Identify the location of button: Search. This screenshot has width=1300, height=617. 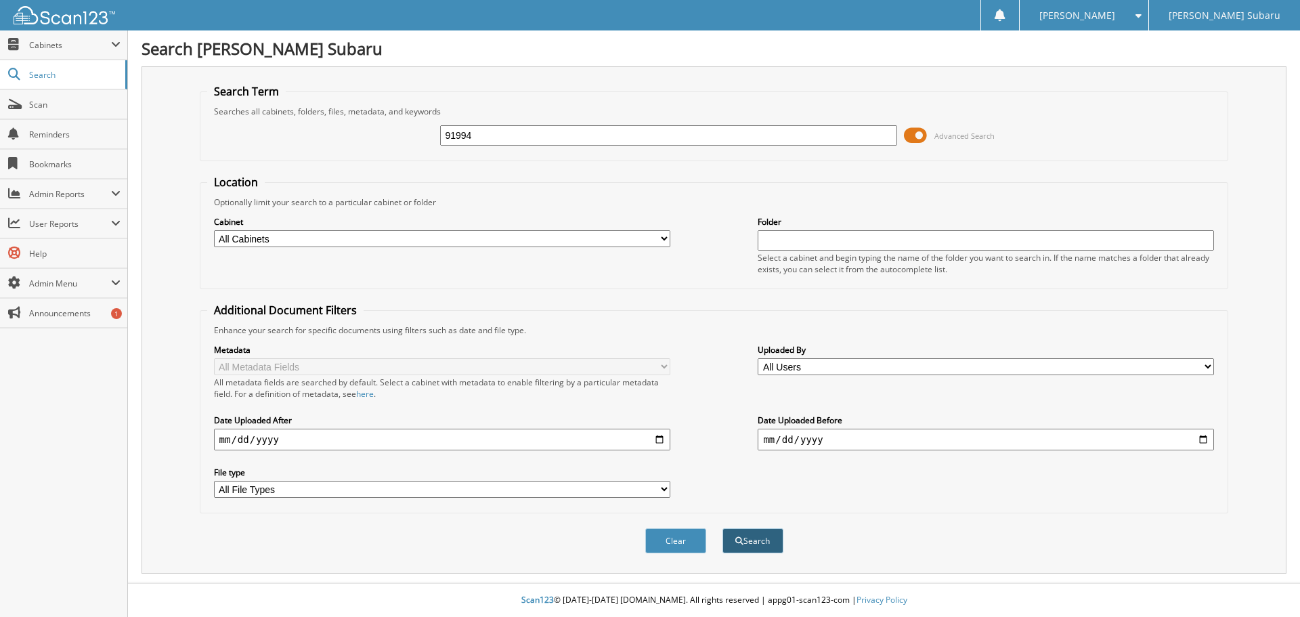
(753, 540).